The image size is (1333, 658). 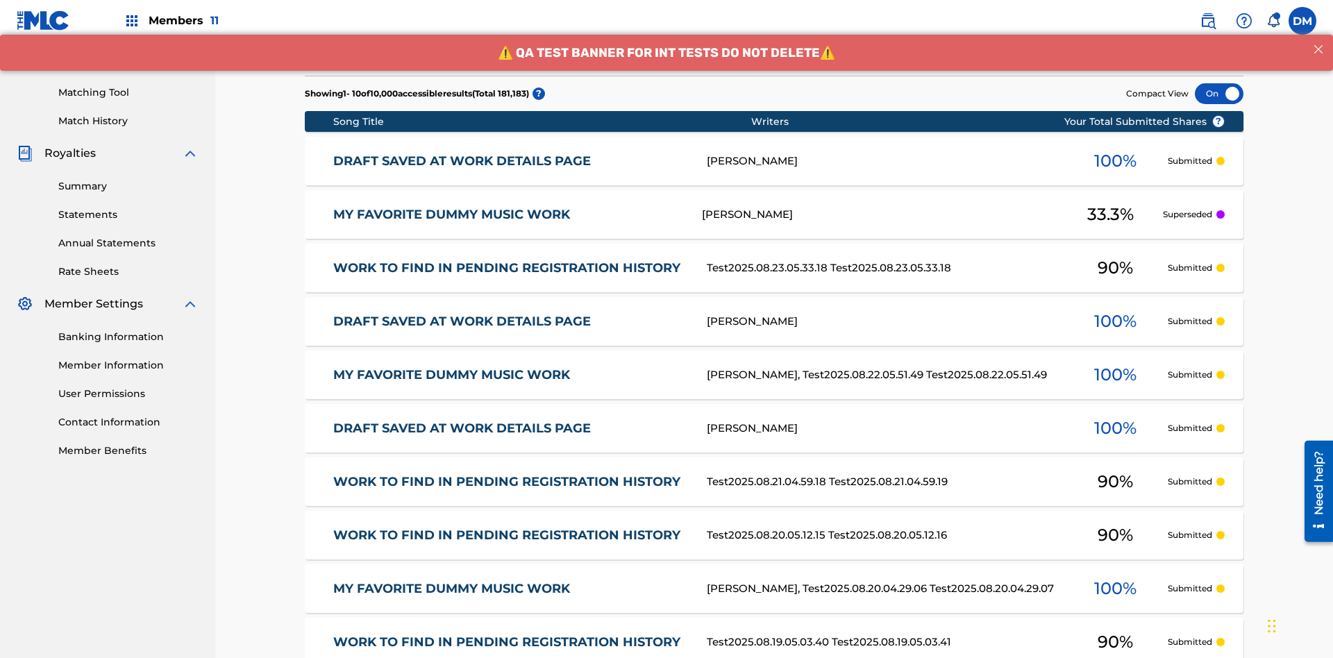 I want to click on div: Test2025.08.19.05.03.40 Test2025.08.19.05.03.41, so click(x=885, y=642).